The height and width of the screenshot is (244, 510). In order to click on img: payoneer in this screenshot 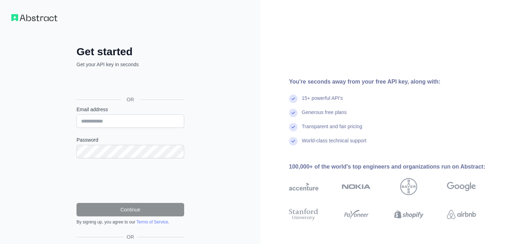, I will do `click(356, 214)`.